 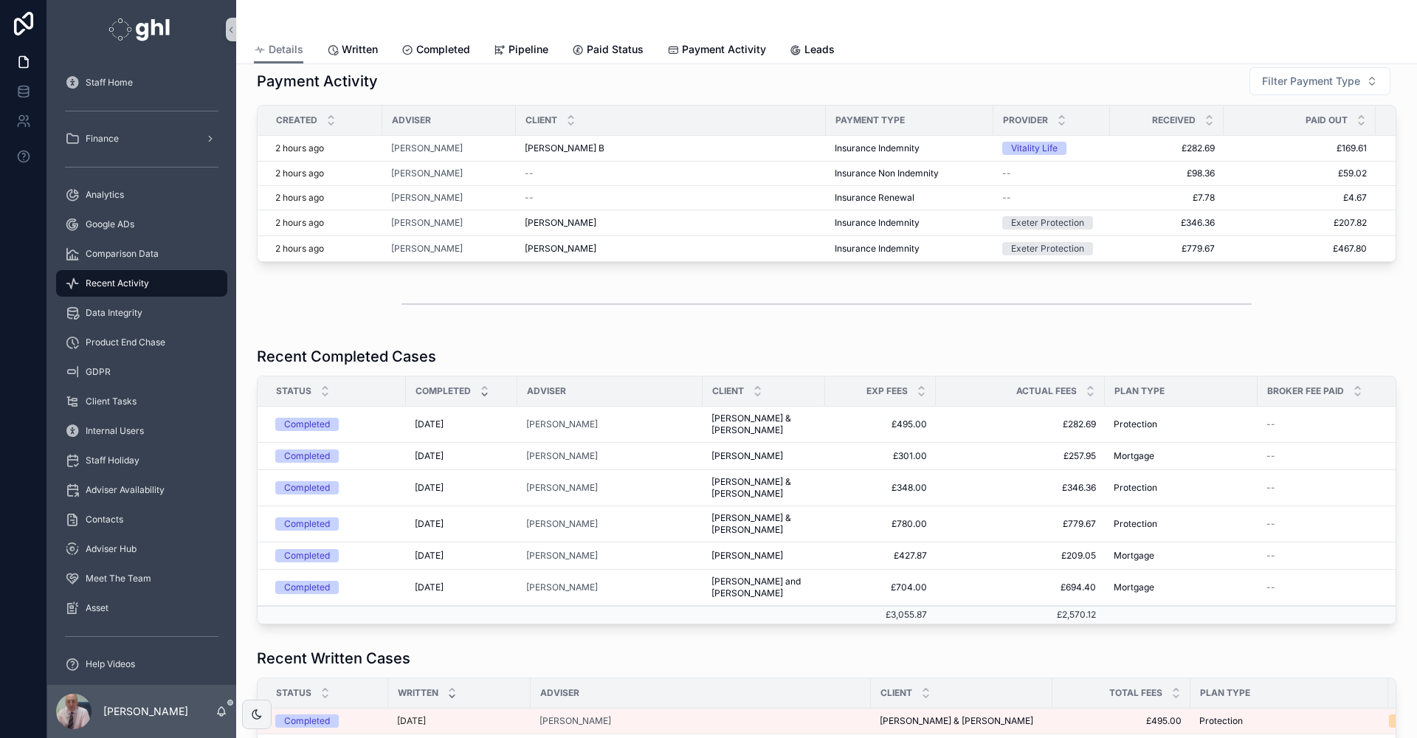 I want to click on a: Client Tasks, so click(x=142, y=401).